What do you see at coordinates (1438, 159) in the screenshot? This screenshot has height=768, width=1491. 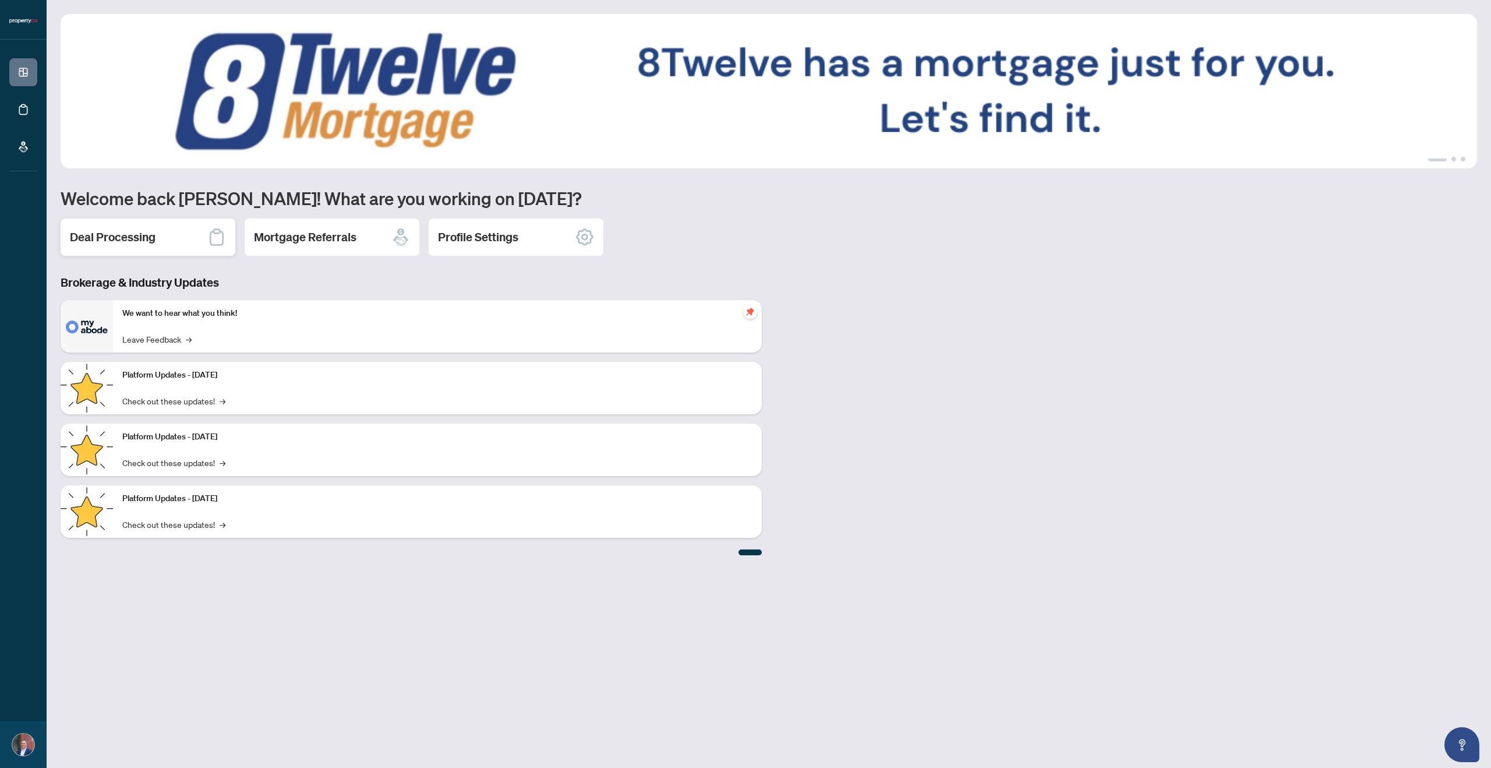 I see `button: 1` at bounding box center [1438, 159].